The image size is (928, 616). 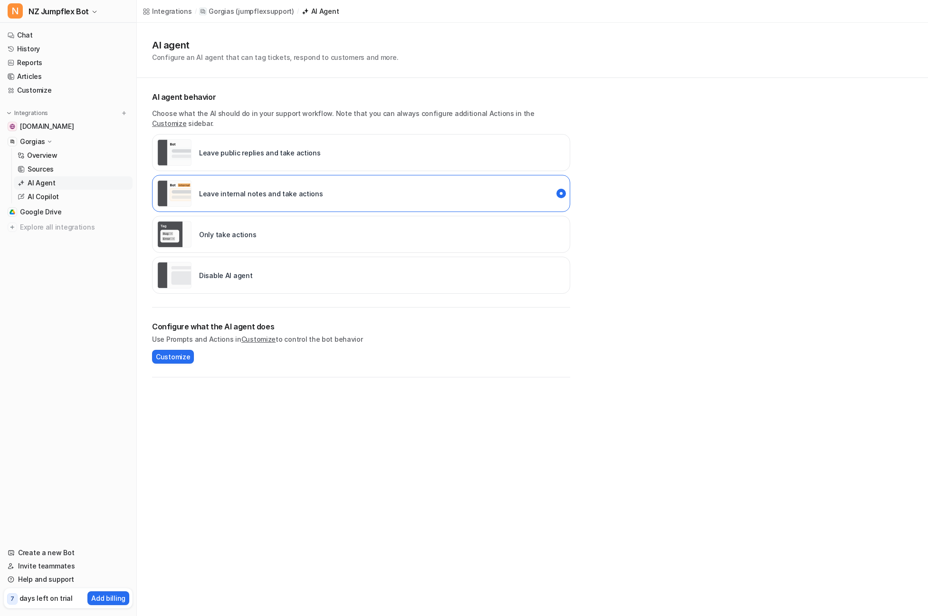 What do you see at coordinates (167, 11) in the screenshot?
I see `a: Integrations` at bounding box center [167, 11].